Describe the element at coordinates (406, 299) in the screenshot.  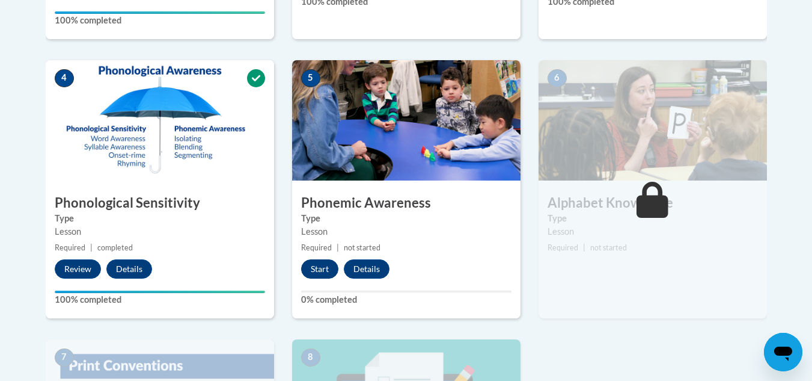
I see `label: 0% completed` at that location.